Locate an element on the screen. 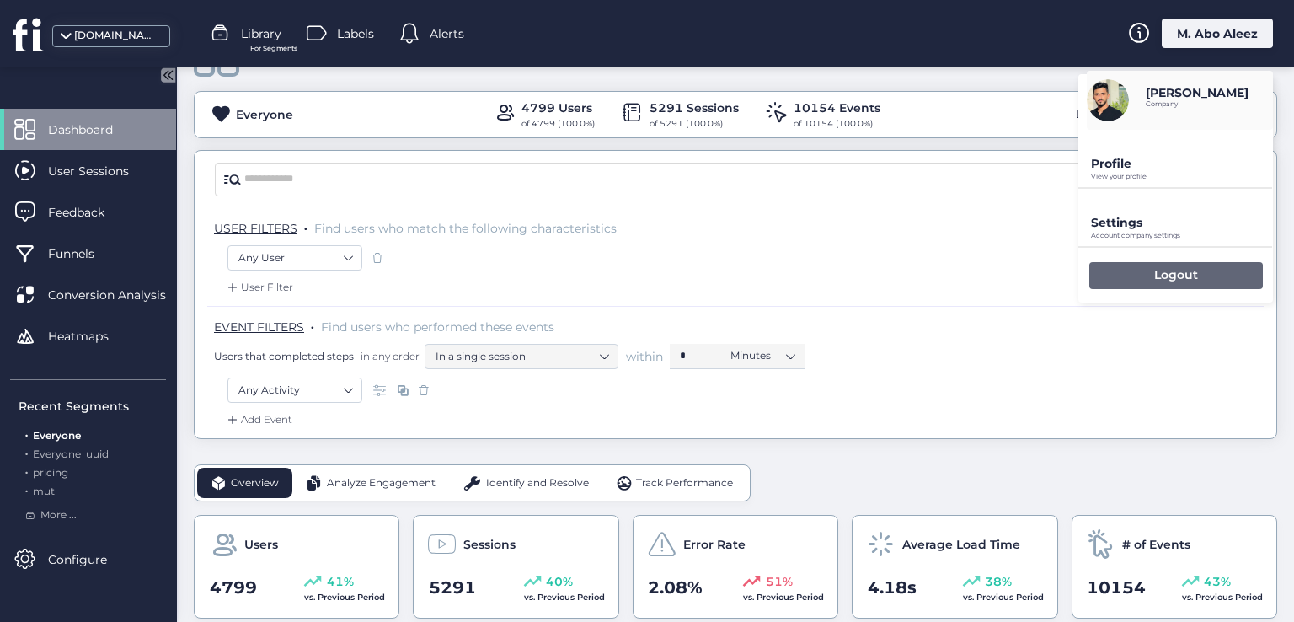 The image size is (1294, 622). span: Identify and Resolve is located at coordinates (537, 483).